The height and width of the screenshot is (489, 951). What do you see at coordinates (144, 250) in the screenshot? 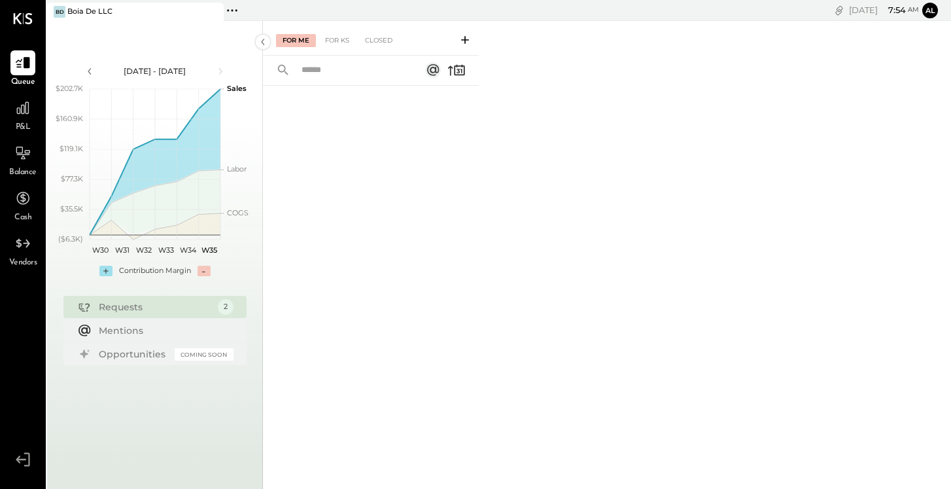
I see `text: W32` at bounding box center [144, 250].